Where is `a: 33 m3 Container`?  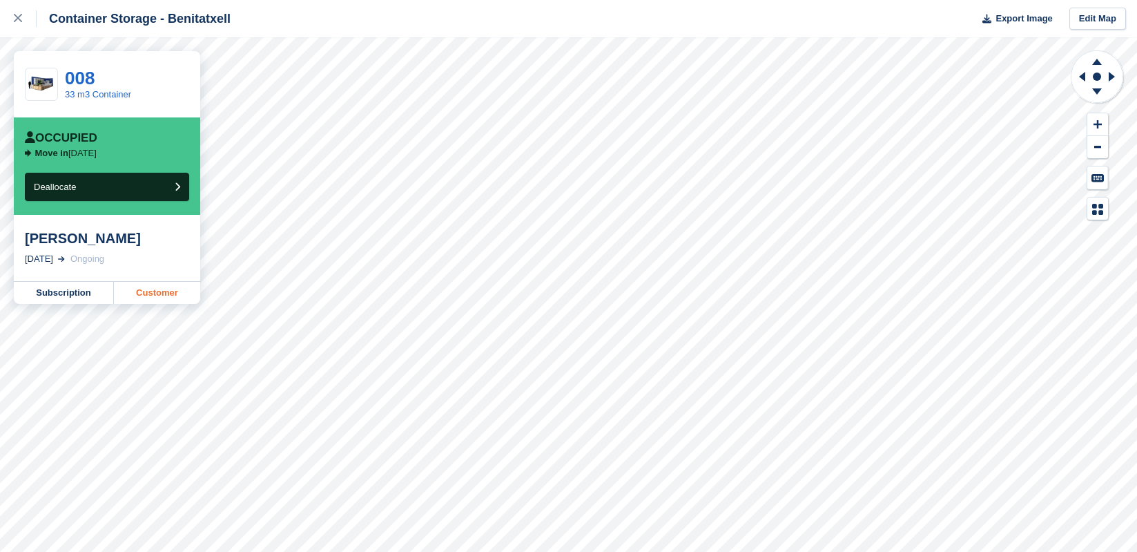
a: 33 m3 Container is located at coordinates (98, 94).